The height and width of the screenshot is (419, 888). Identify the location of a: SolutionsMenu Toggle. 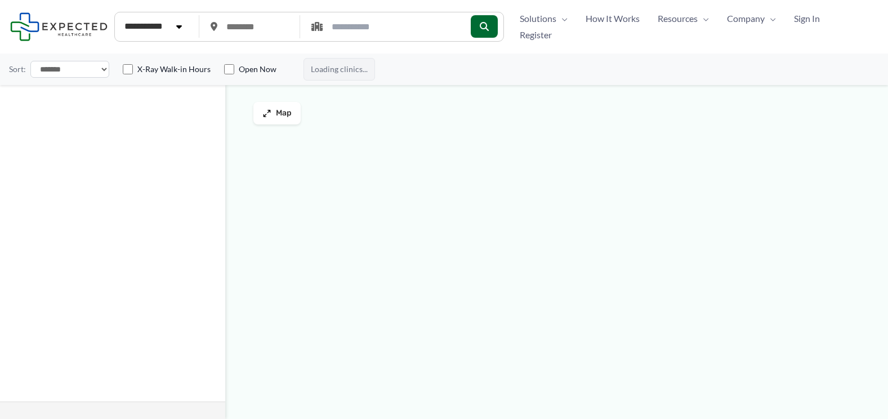
(544, 19).